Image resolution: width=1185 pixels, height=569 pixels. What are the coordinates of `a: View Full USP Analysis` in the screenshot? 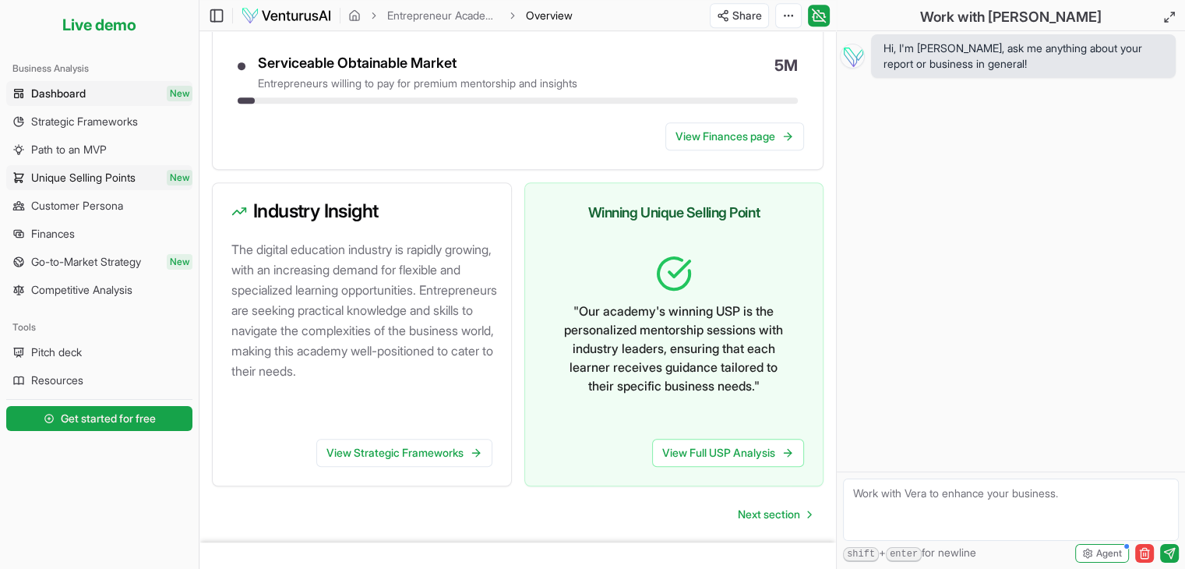 It's located at (728, 453).